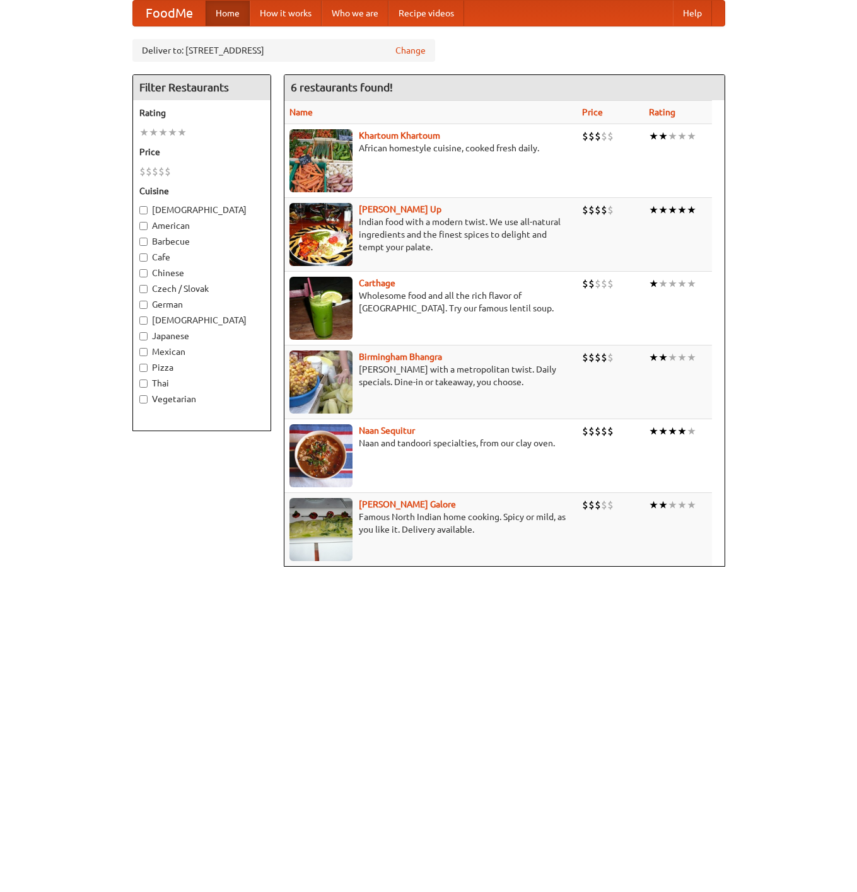  Describe the element at coordinates (202, 88) in the screenshot. I see `h4: Filter Restaurants` at that location.